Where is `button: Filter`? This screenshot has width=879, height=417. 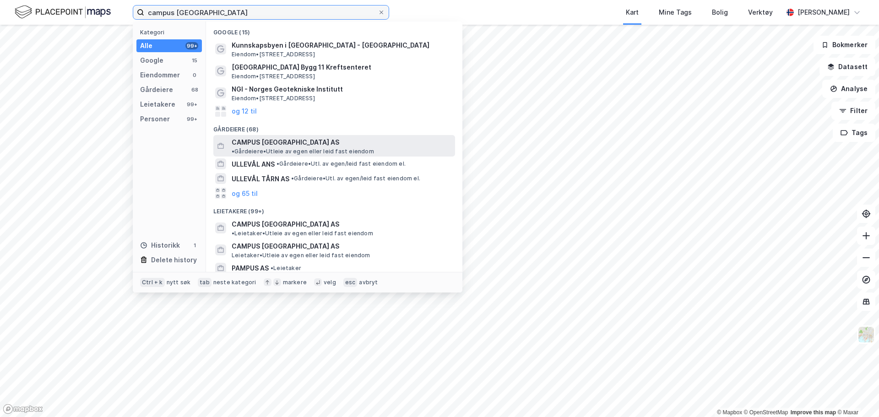
button: Filter is located at coordinates (853, 111).